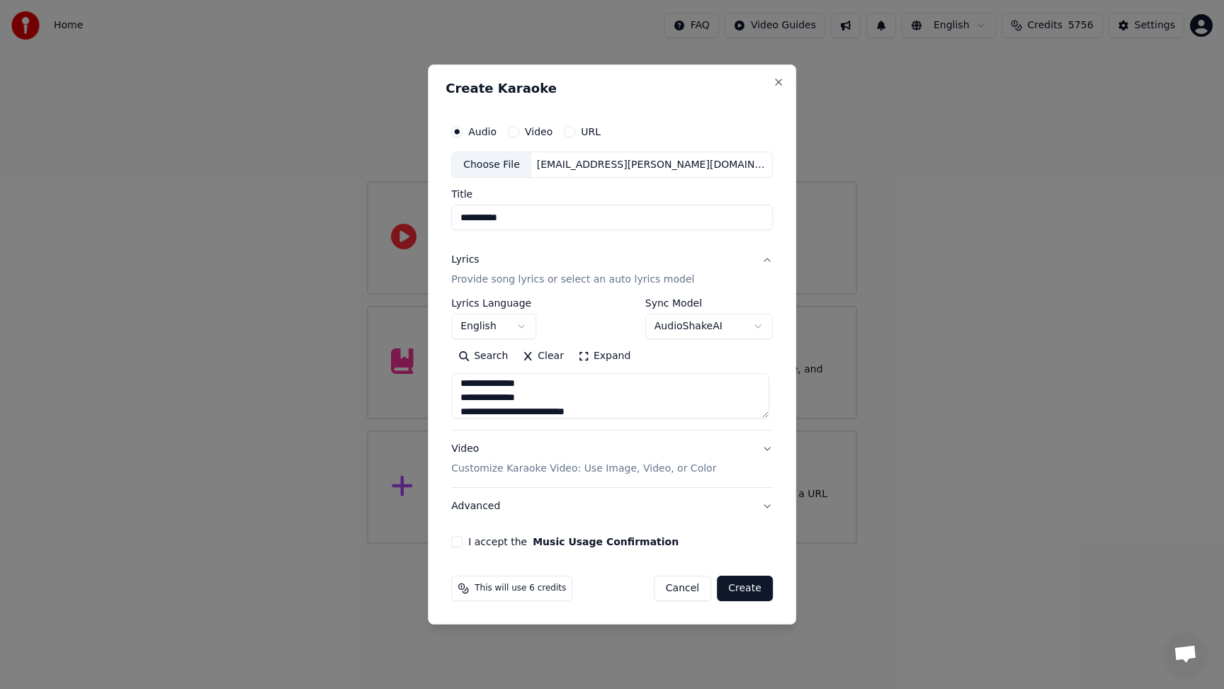  What do you see at coordinates (682, 588) in the screenshot?
I see `button: Cancel` at bounding box center [682, 588].